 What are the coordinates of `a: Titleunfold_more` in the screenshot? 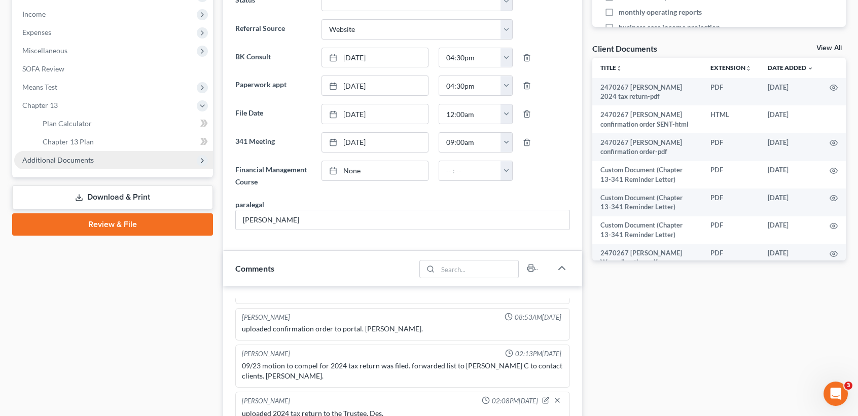 It's located at (611, 67).